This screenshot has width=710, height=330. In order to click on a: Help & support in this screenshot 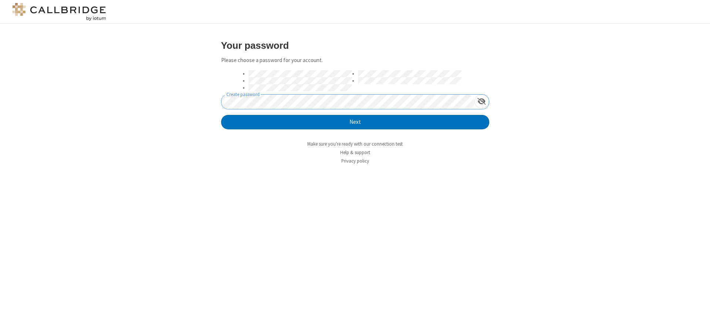, I will do `click(355, 152)`.